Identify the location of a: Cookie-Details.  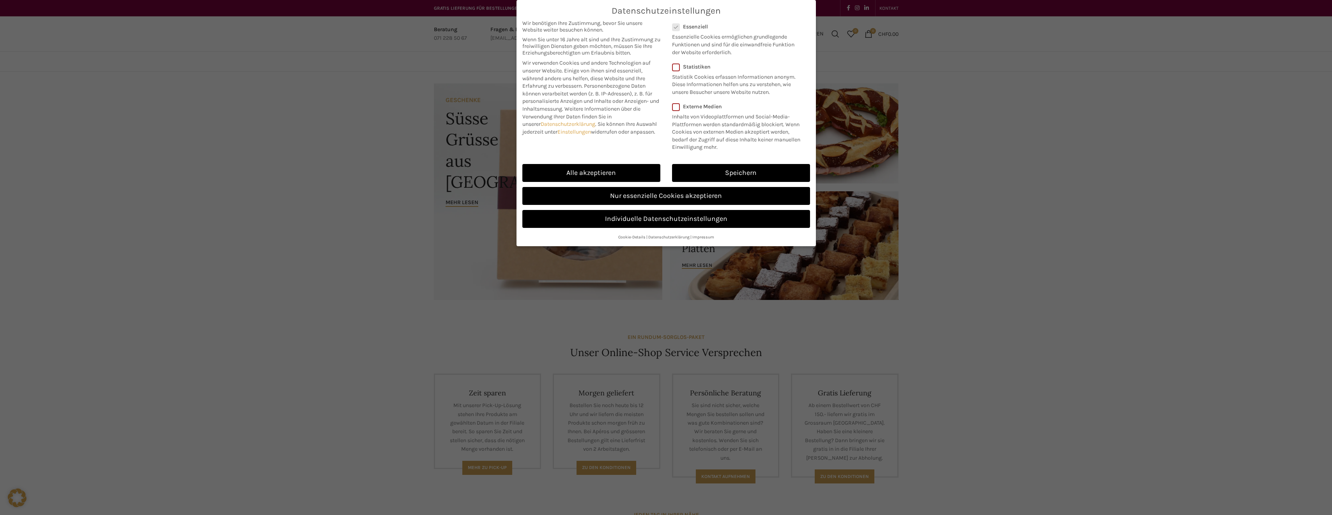
(632, 237).